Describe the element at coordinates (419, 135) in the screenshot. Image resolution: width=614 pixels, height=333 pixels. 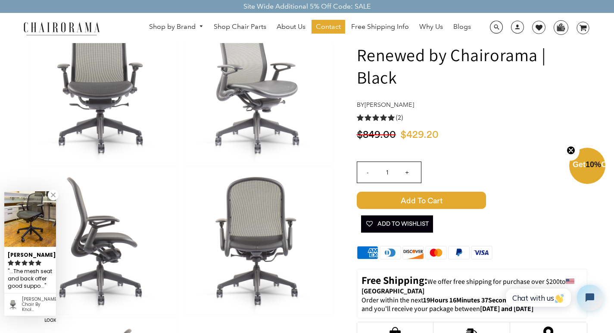
I see `span: $429.20` at that location.